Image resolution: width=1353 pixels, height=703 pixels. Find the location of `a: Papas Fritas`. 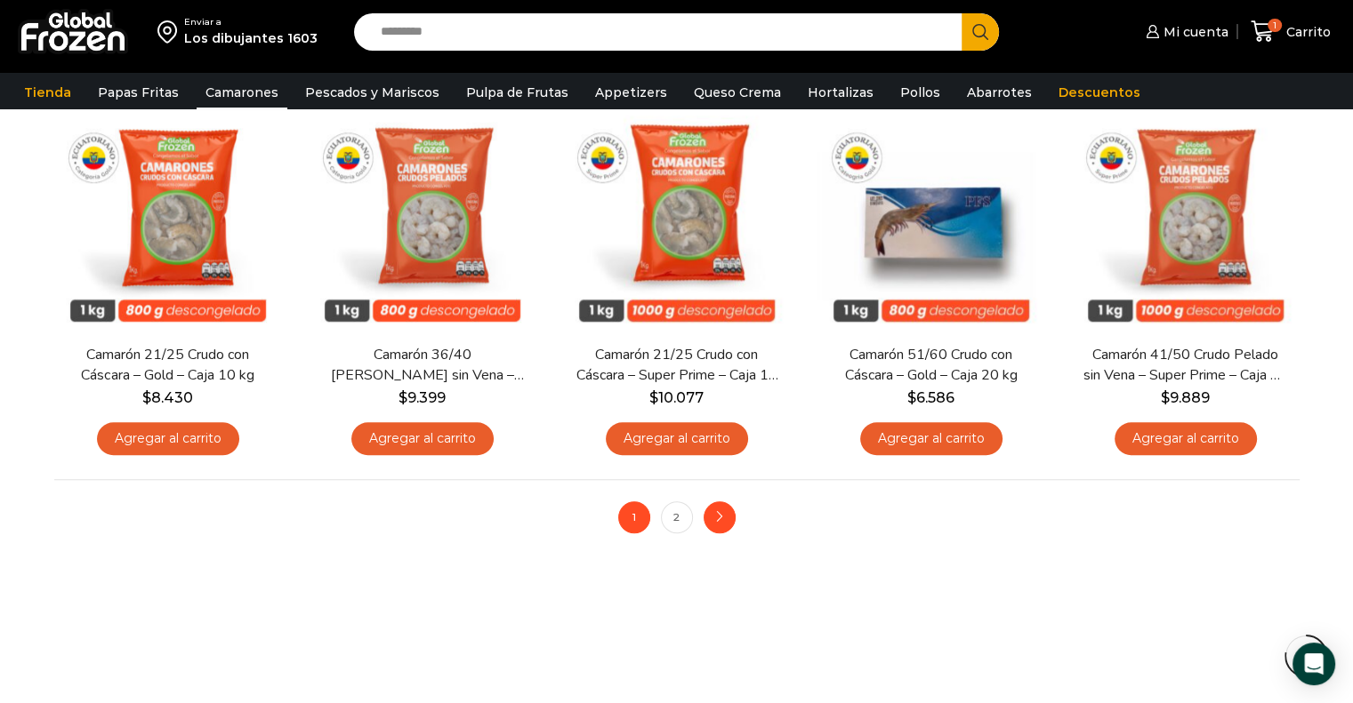

a: Papas Fritas is located at coordinates (138, 92).